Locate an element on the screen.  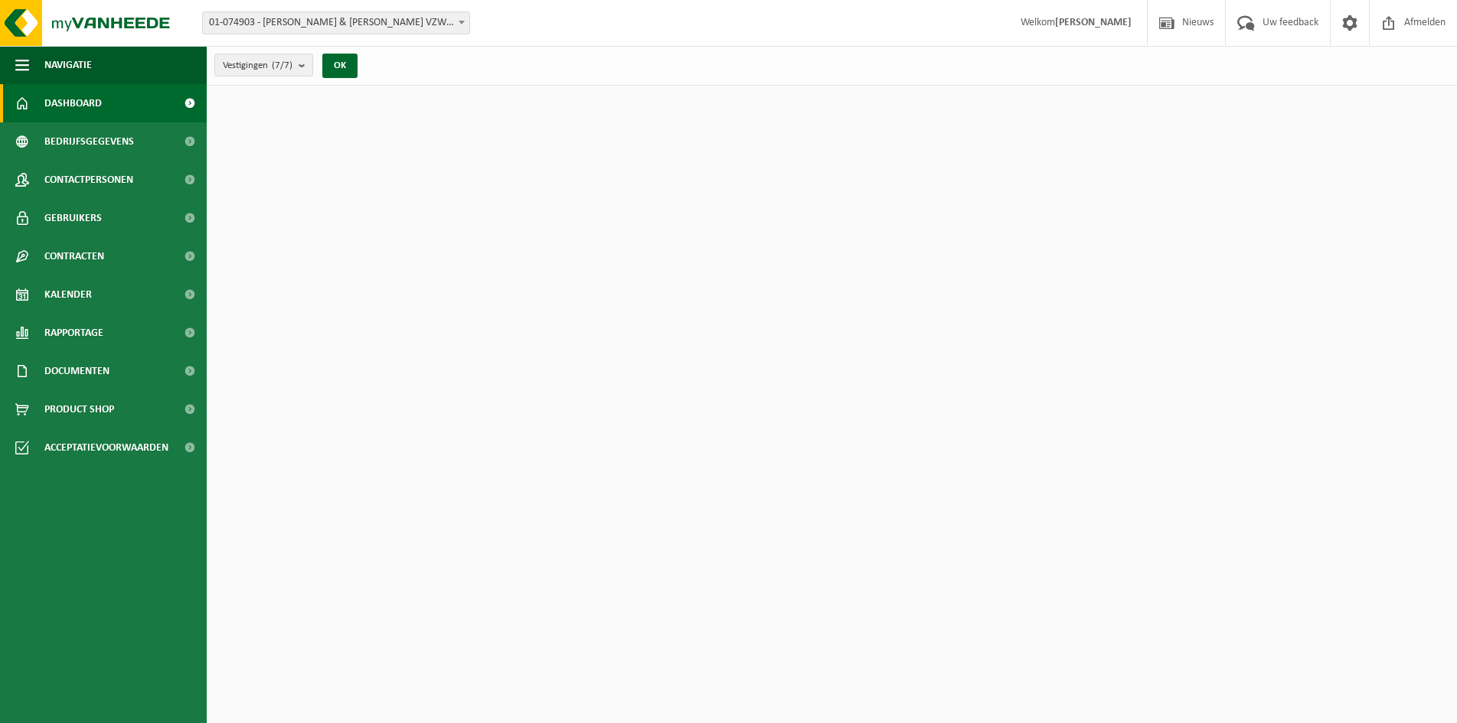
span: Acceptatievoorwaarden is located at coordinates (106, 448).